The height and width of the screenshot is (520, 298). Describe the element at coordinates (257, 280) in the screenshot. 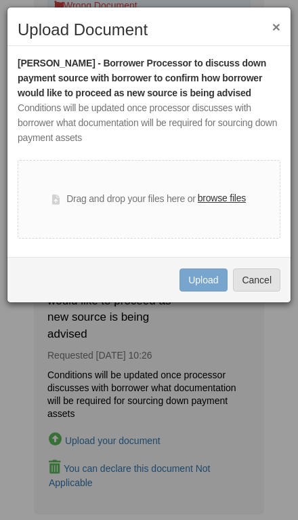

I see `button: Cancel` at that location.